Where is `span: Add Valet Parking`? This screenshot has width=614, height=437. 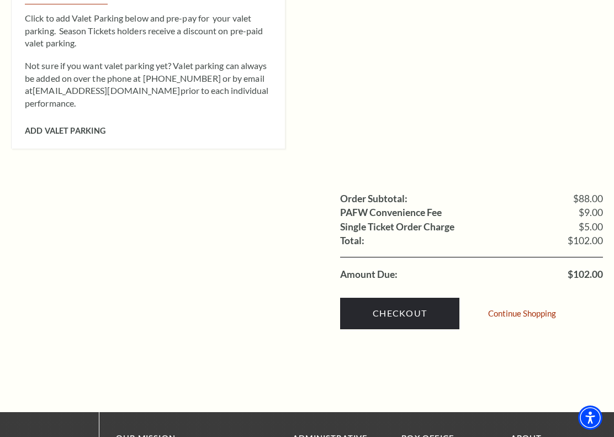 span: Add Valet Parking is located at coordinates (65, 130).